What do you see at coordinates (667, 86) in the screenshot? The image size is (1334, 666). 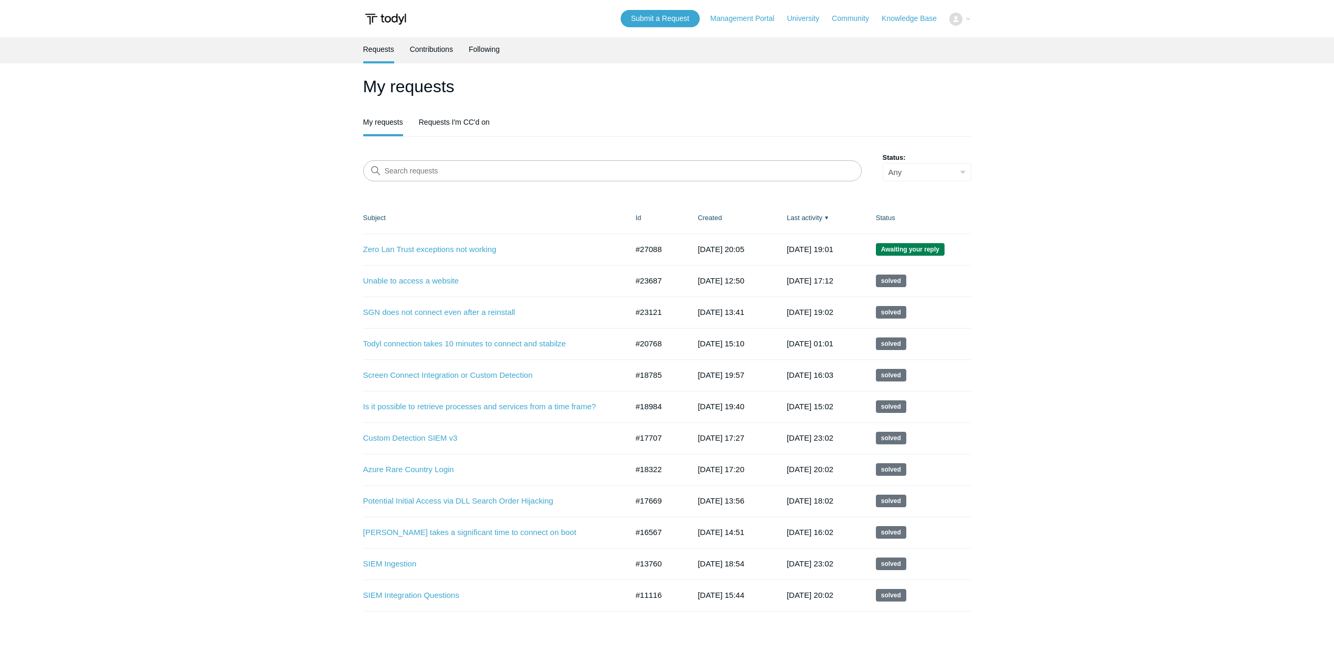 I see `h1: My requests` at bounding box center [667, 86].